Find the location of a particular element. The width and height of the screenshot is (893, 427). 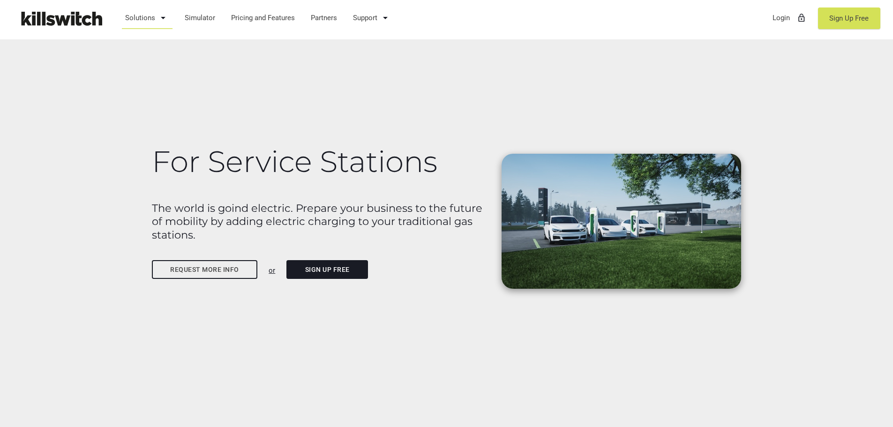

a: Simulator is located at coordinates (200, 18).